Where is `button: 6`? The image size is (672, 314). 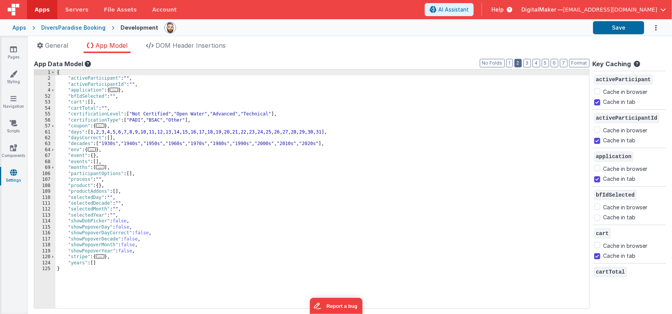 button: 6 is located at coordinates (554, 63).